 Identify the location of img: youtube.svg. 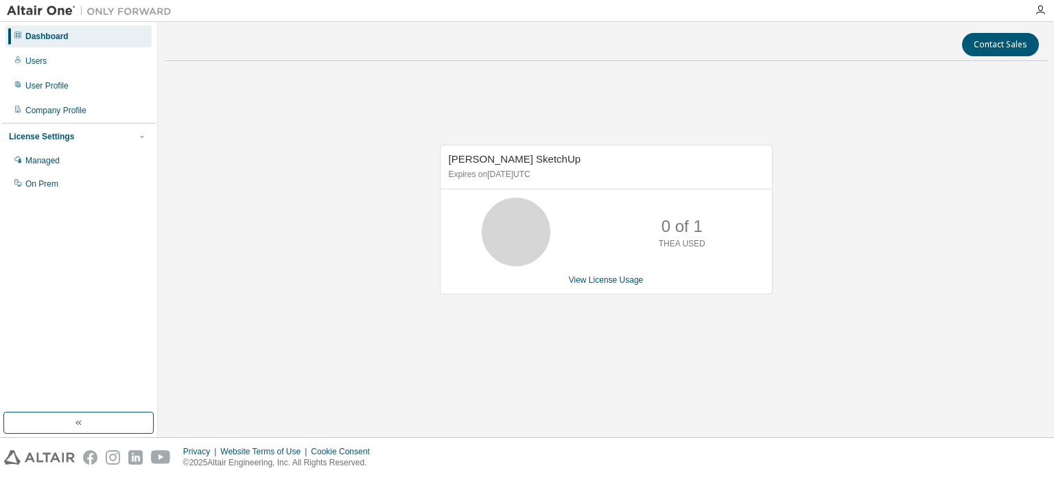
(161, 457).